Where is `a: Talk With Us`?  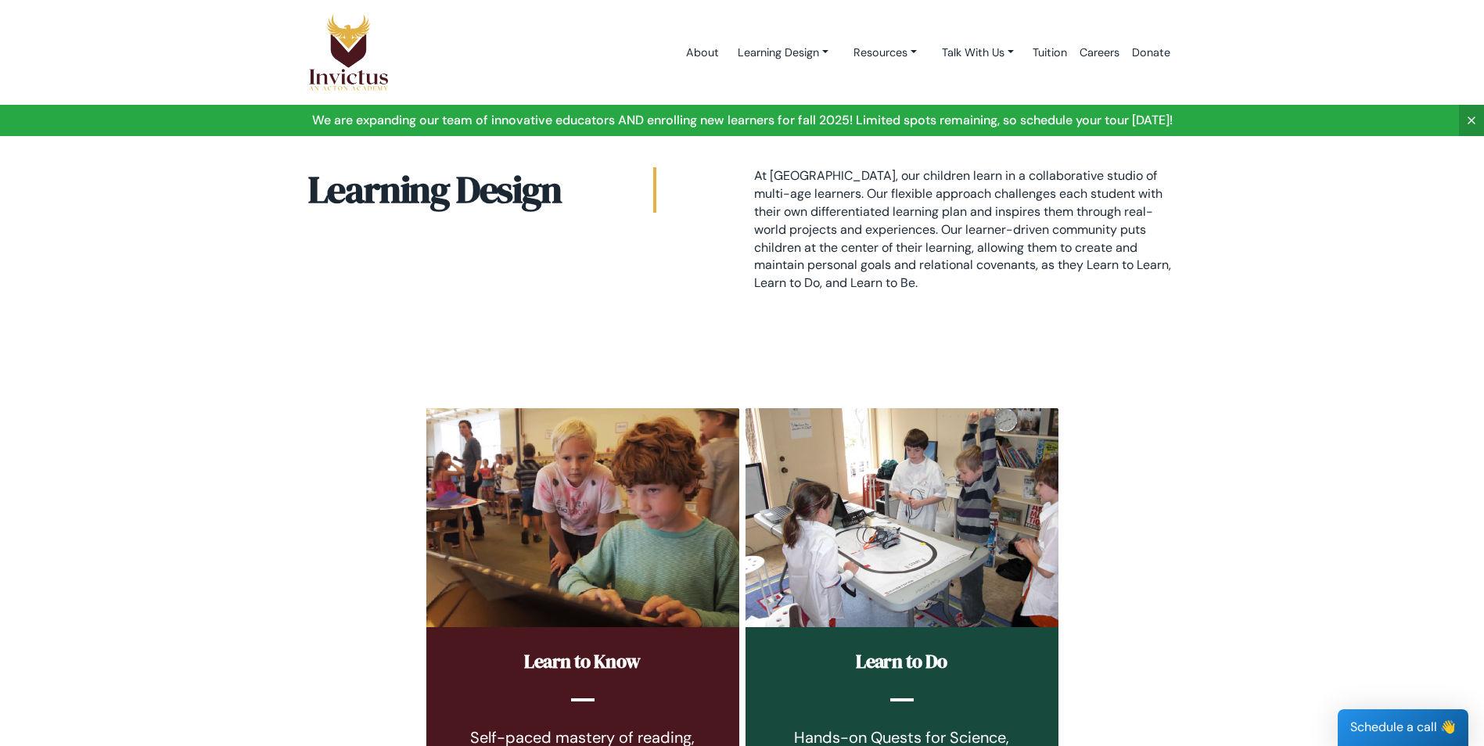
a: Talk With Us is located at coordinates (978, 52).